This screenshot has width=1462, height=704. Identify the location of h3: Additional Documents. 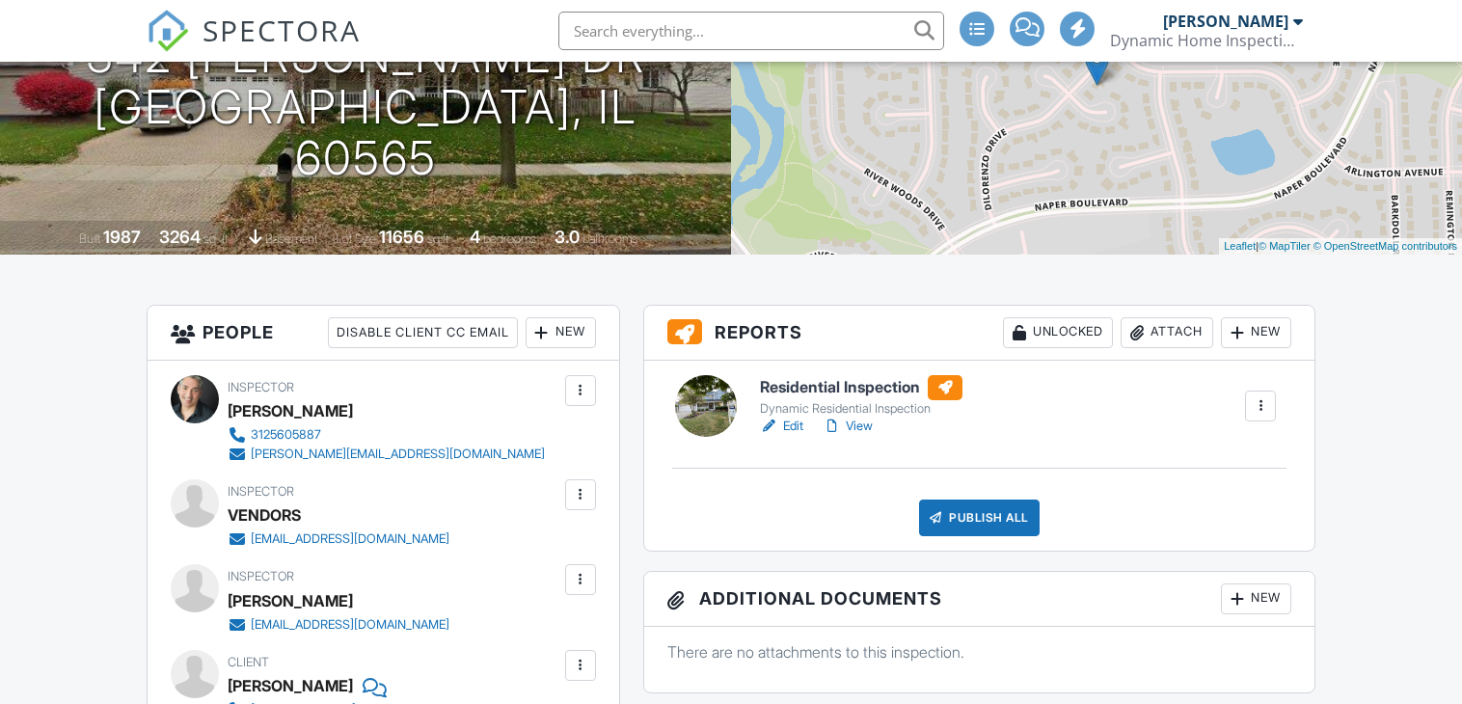
(979, 599).